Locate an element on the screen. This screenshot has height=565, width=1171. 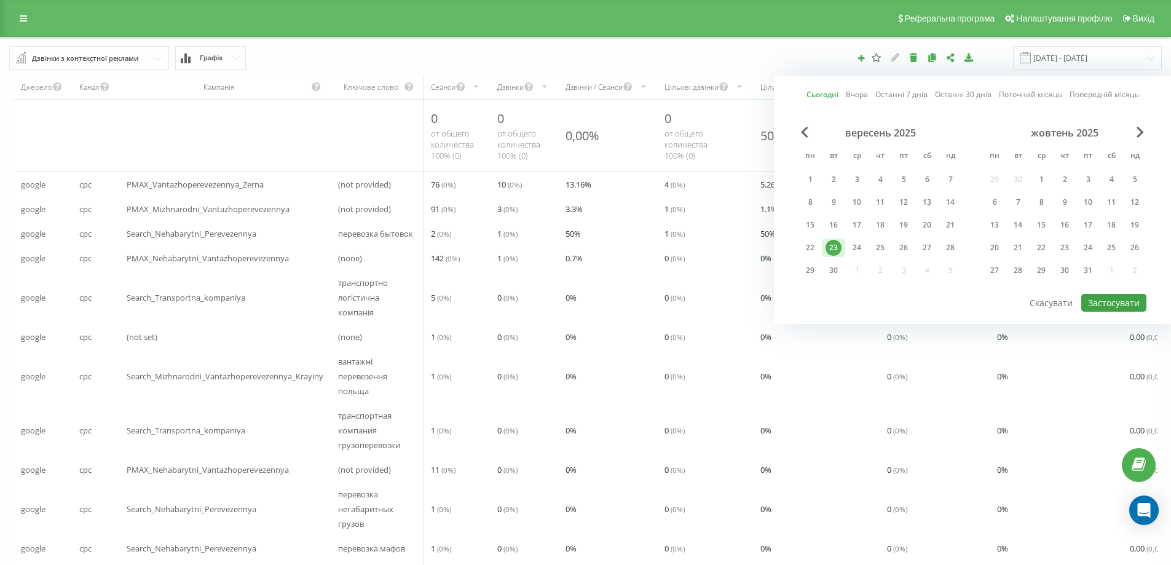
div: ср 29 жовт 2025 р. is located at coordinates (1042, 271).